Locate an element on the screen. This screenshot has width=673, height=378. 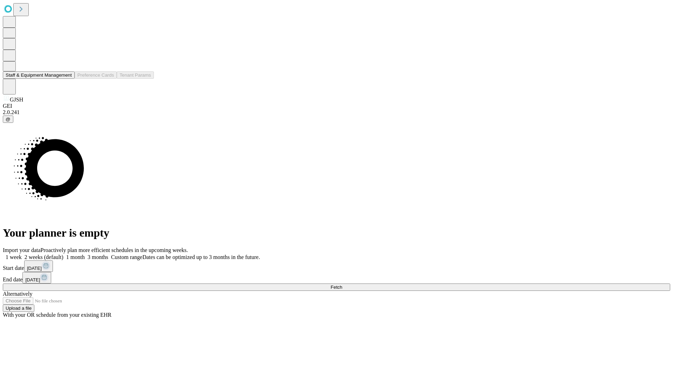
span: Dates can be optimized up to 3 months in the future. is located at coordinates (201, 257).